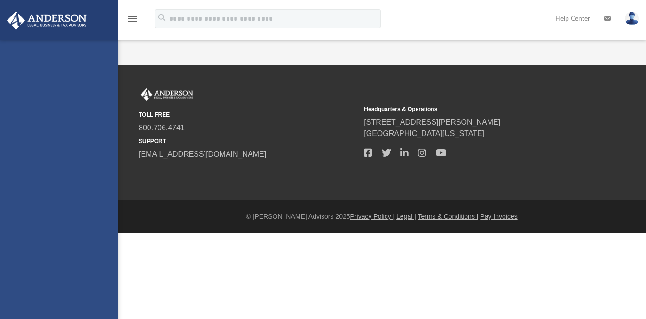 The height and width of the screenshot is (319, 646). I want to click on small: SUPPORT, so click(248, 141).